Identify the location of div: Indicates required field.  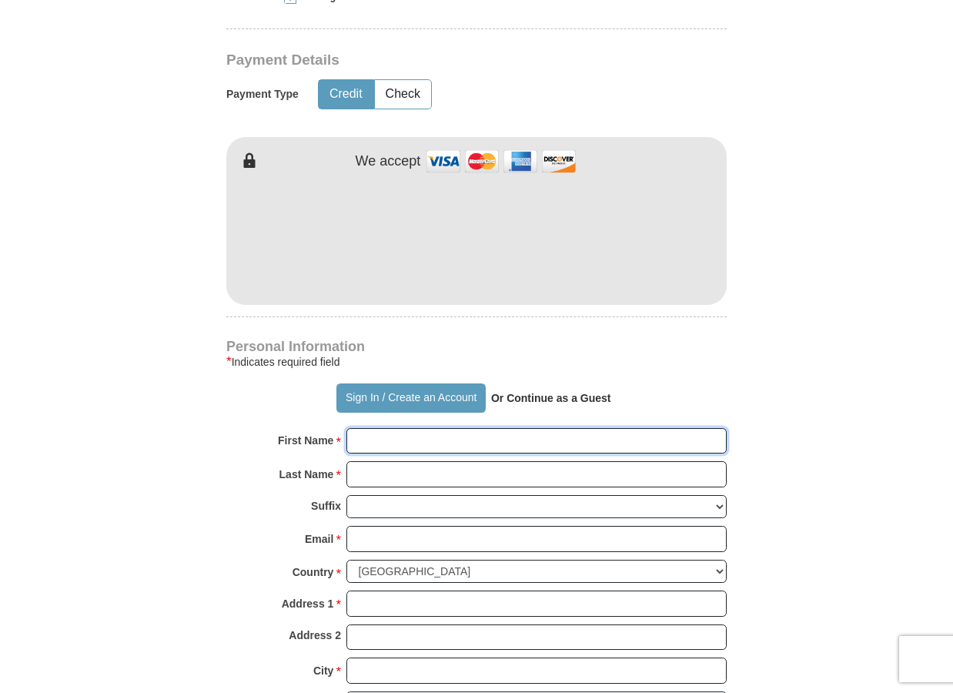
(476, 362).